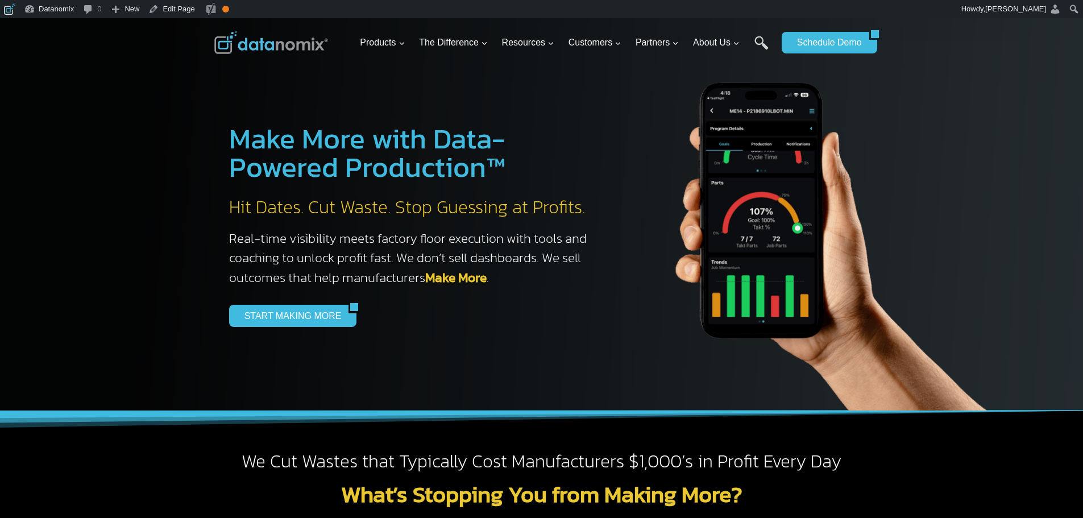  I want to click on span: Resources, so click(528, 43).